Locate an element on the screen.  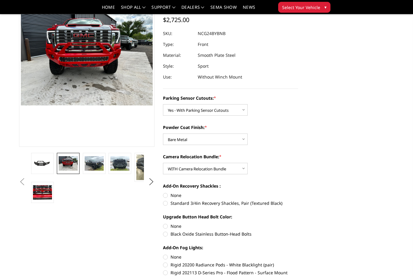
button: Select Your Vehicle is located at coordinates (304, 7).